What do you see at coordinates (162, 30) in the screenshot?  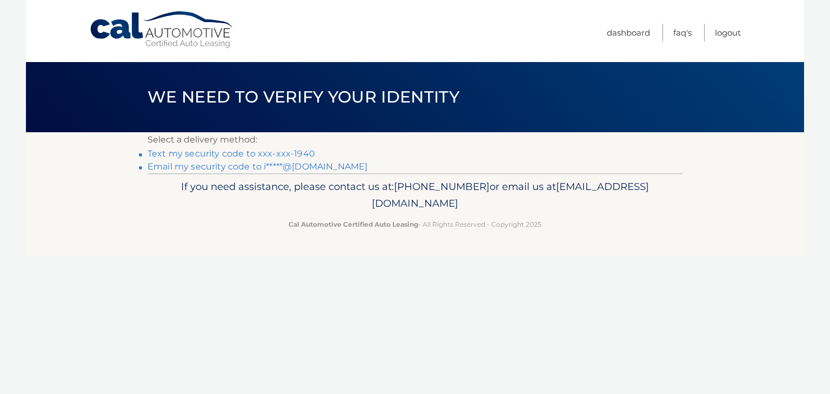 I see `a: Cal Automotive` at bounding box center [162, 30].